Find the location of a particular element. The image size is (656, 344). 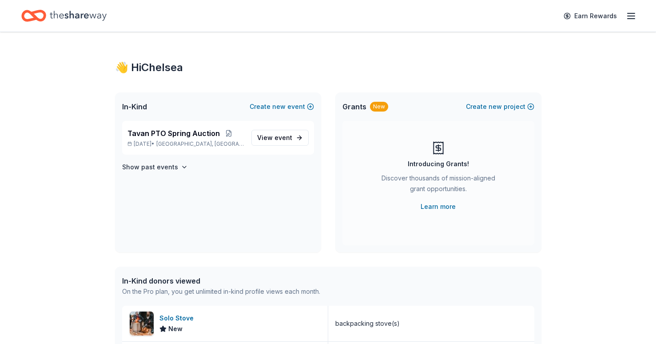

span: Grants is located at coordinates (355, 107).